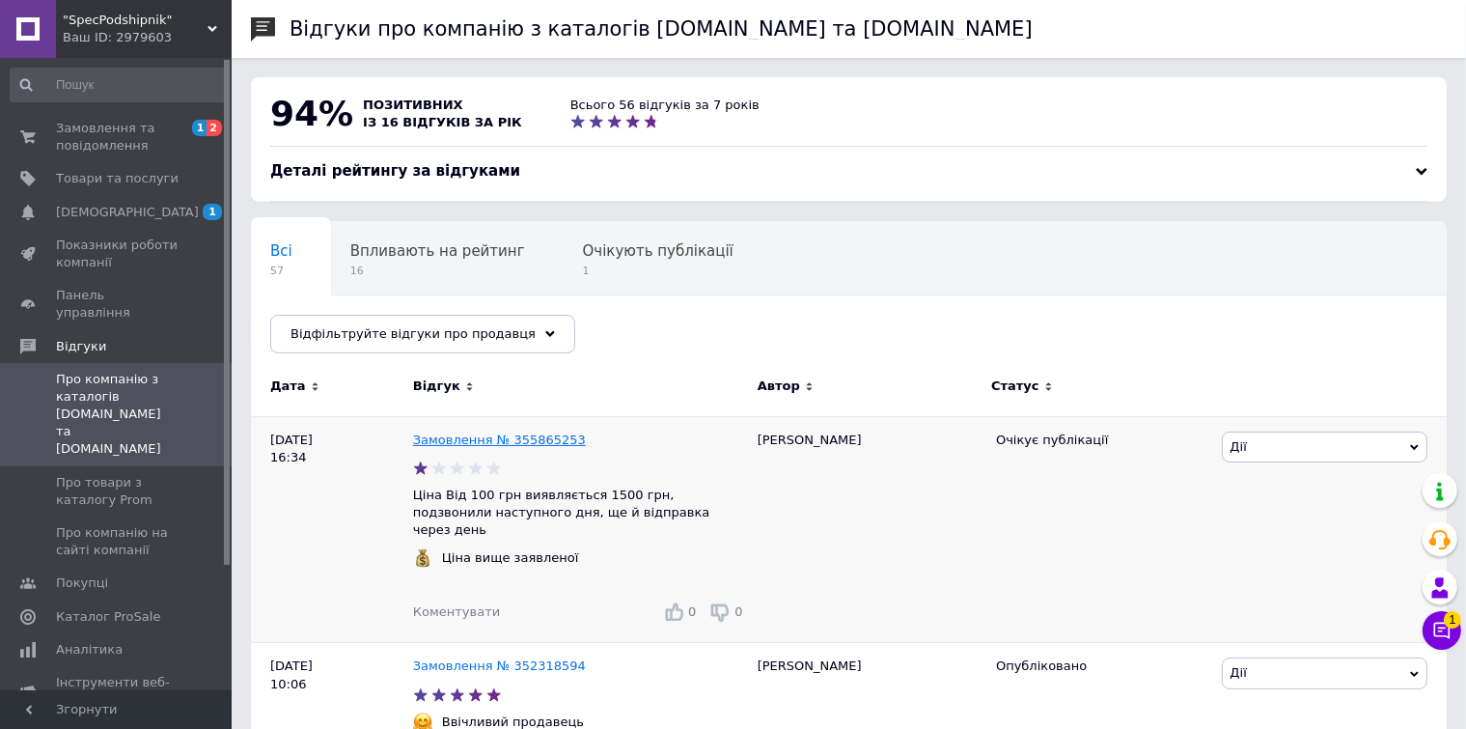 This screenshot has height=729, width=1466. Describe the element at coordinates (147, 38) in the screenshot. I see `div: Ваш ID: 2979603` at that location.